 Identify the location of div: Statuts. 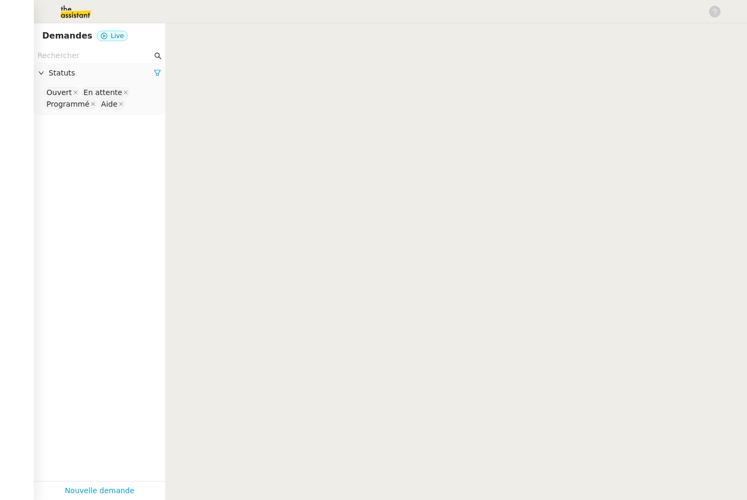
(99, 73).